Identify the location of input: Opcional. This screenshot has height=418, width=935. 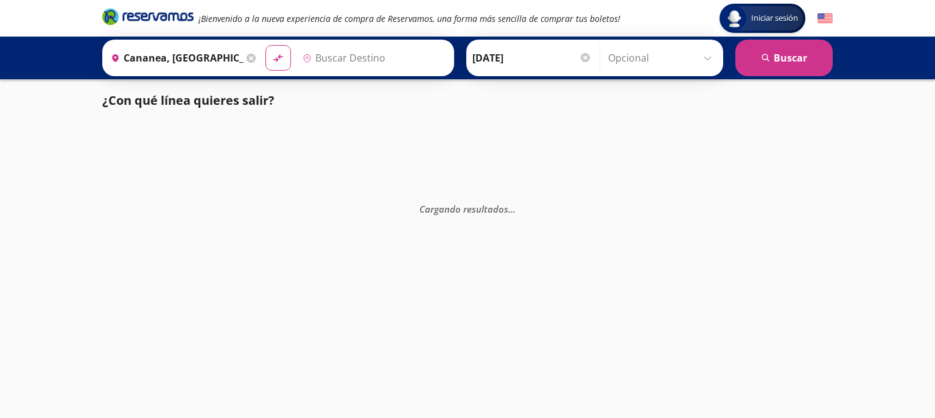
(662, 58).